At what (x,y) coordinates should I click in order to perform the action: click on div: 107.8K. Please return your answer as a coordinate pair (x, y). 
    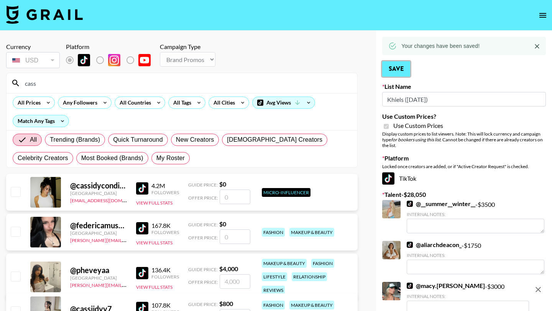
    Looking at the image, I should click on (165, 306).